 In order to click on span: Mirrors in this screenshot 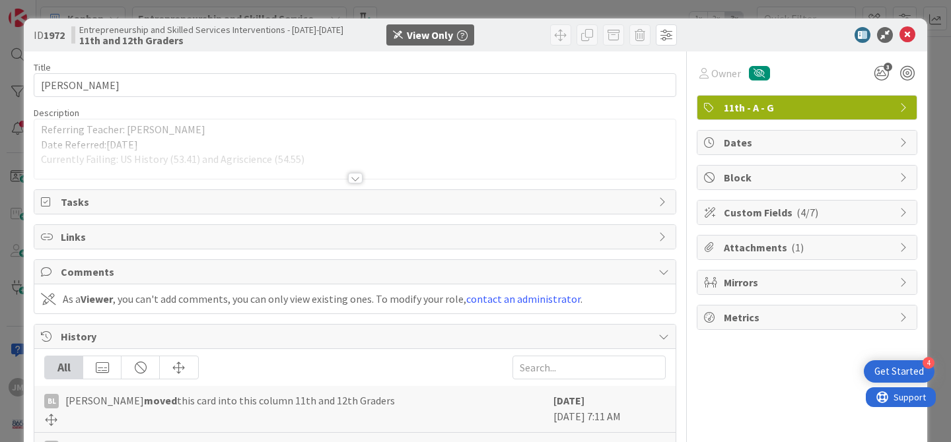, I will do `click(808, 283)`.